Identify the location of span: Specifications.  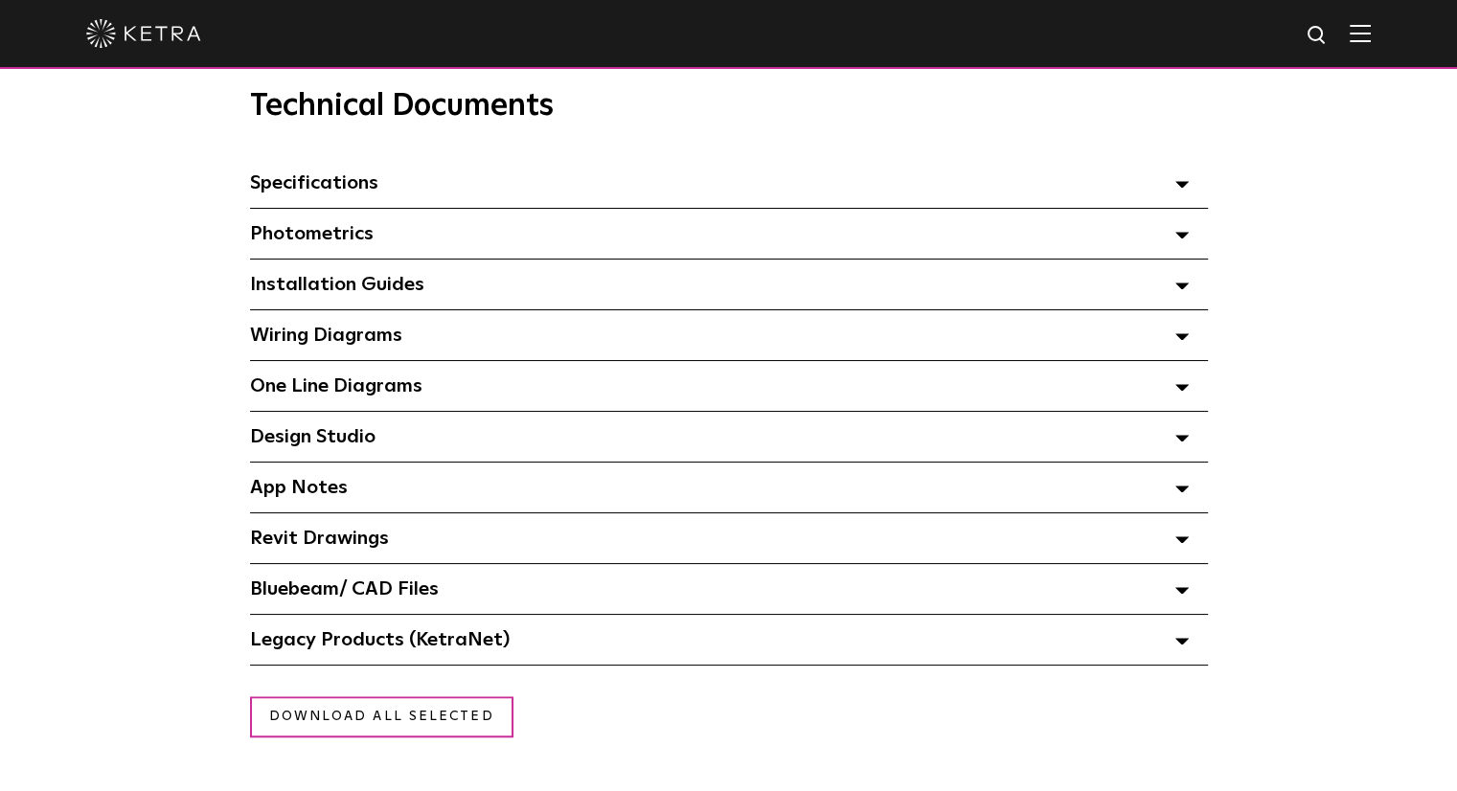
(314, 183).